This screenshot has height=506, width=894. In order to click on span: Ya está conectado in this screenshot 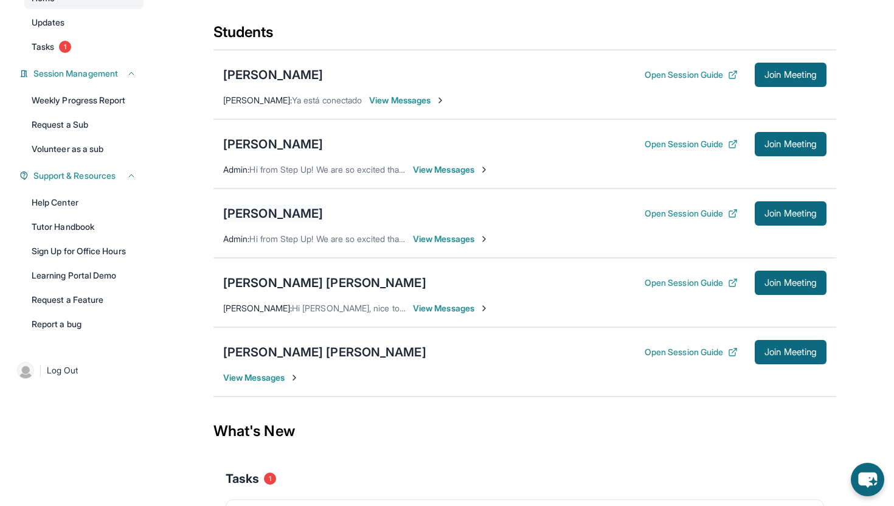, I will do `click(327, 100)`.